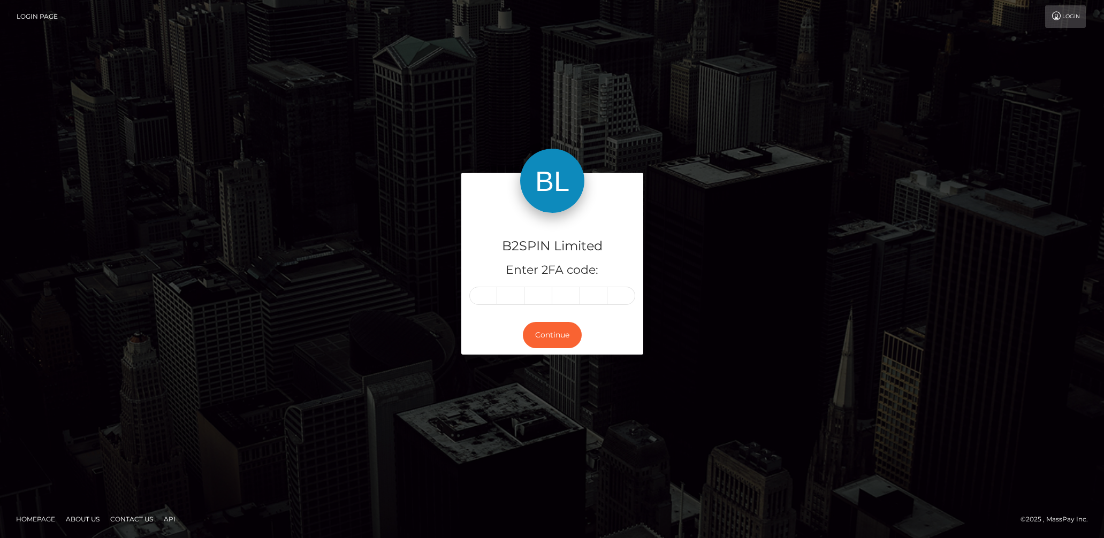  Describe the element at coordinates (37, 17) in the screenshot. I see `a: Login Page` at that location.